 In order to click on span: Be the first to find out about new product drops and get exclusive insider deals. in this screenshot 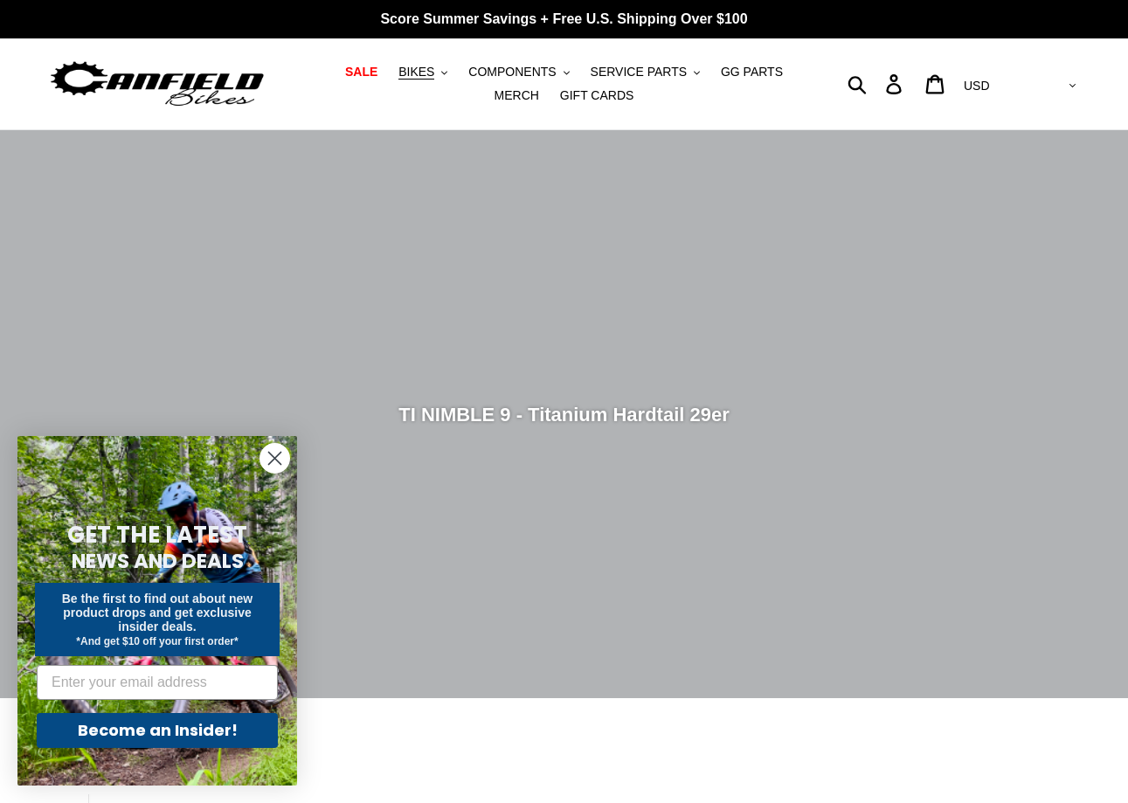, I will do `click(157, 612)`.